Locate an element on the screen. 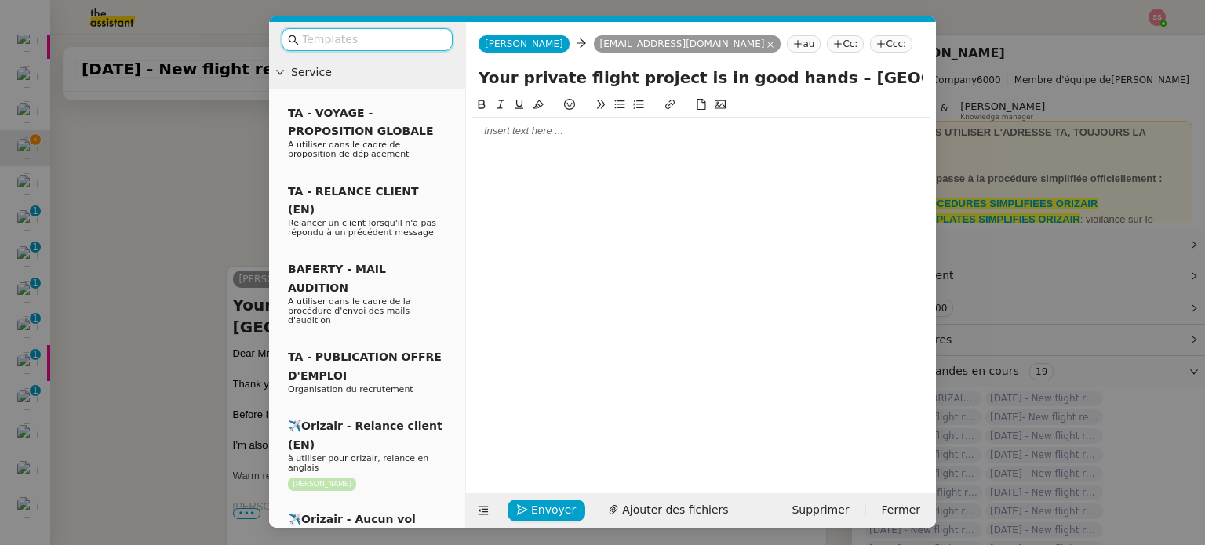  button: Supprimer is located at coordinates (820, 511).